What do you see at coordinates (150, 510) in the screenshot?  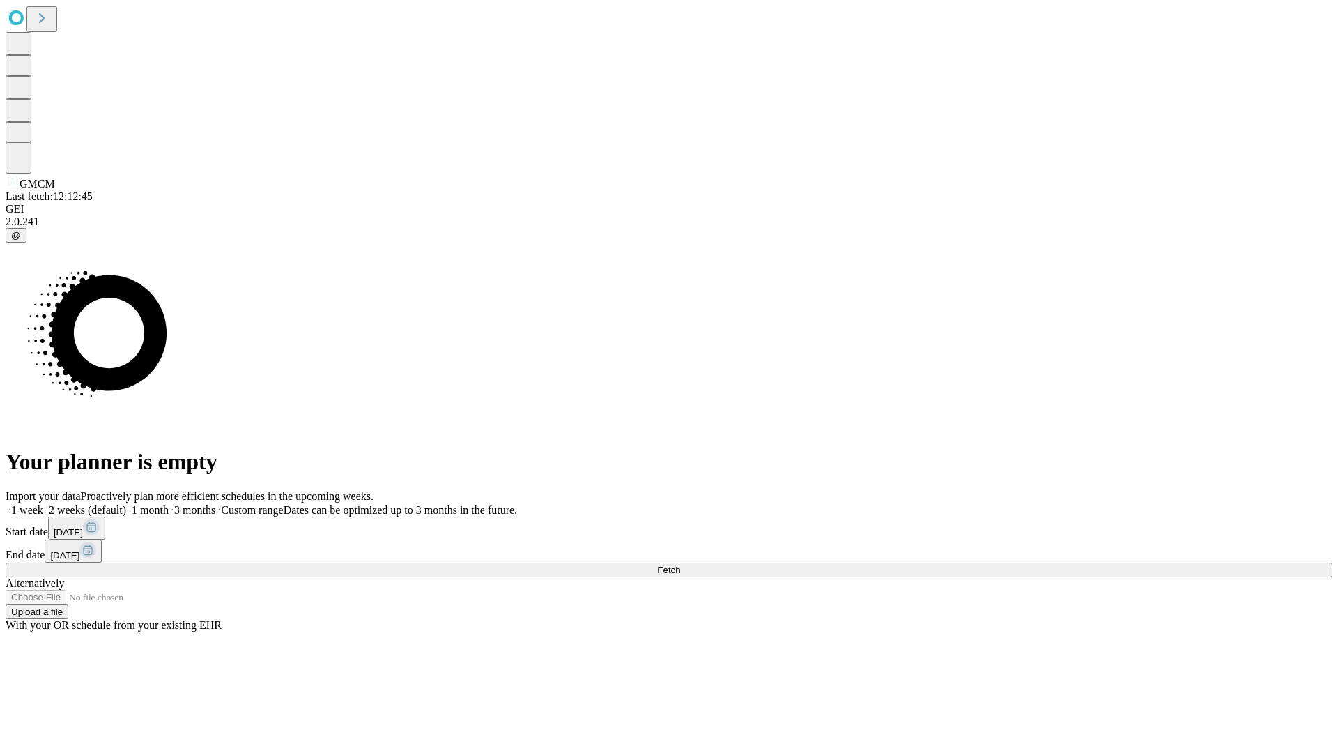 I see `span: 1 month` at bounding box center [150, 510].